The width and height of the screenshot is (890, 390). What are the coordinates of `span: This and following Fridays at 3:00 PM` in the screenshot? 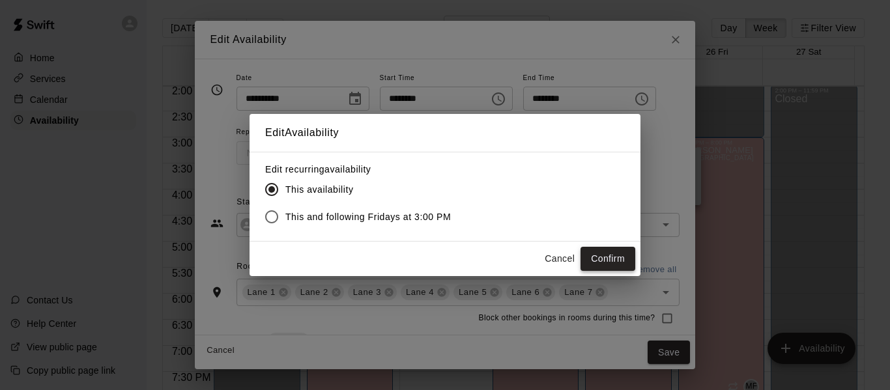 It's located at (368, 217).